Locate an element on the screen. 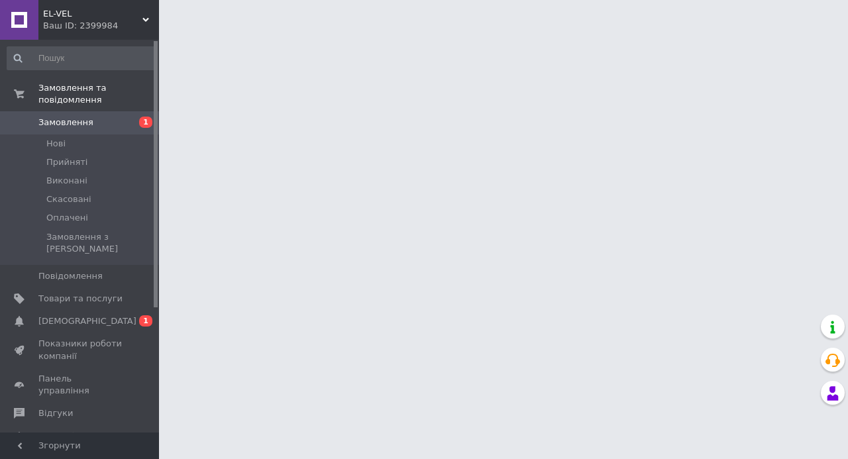 The width and height of the screenshot is (848, 459). span: Прийняті is located at coordinates (67, 162).